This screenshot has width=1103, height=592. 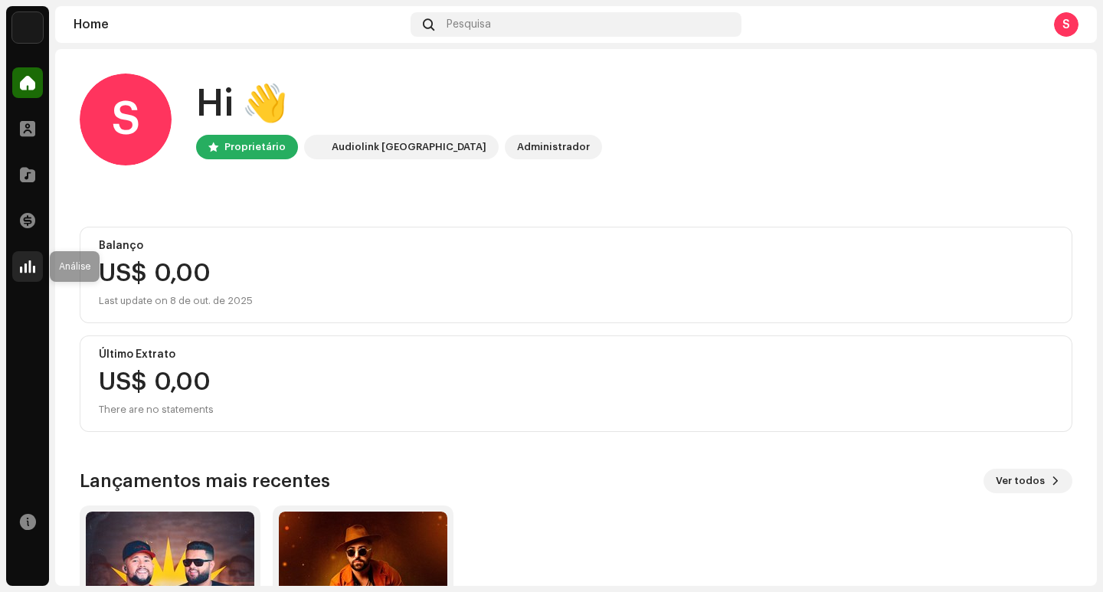 What do you see at coordinates (399, 104) in the screenshot?
I see `div: Hi 👋` at bounding box center [399, 104].